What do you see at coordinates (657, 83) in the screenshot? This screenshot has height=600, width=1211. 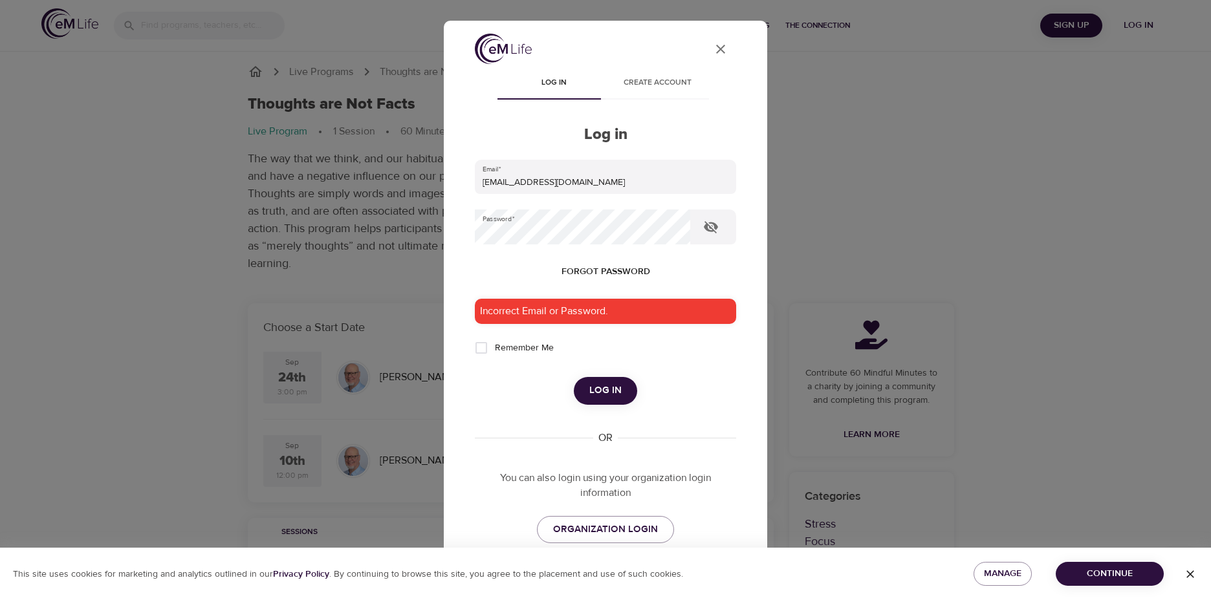 I see `span: Create account` at bounding box center [657, 83].